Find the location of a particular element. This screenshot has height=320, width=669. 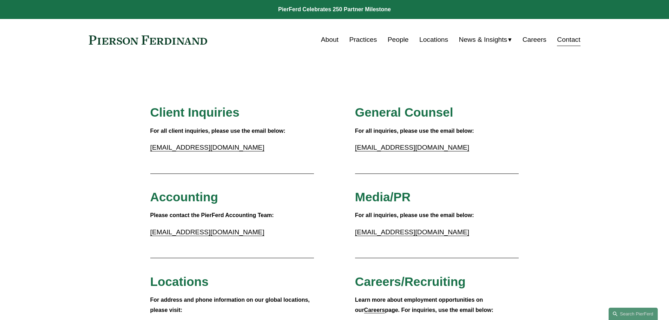

strong: Careers is located at coordinates (374, 310).